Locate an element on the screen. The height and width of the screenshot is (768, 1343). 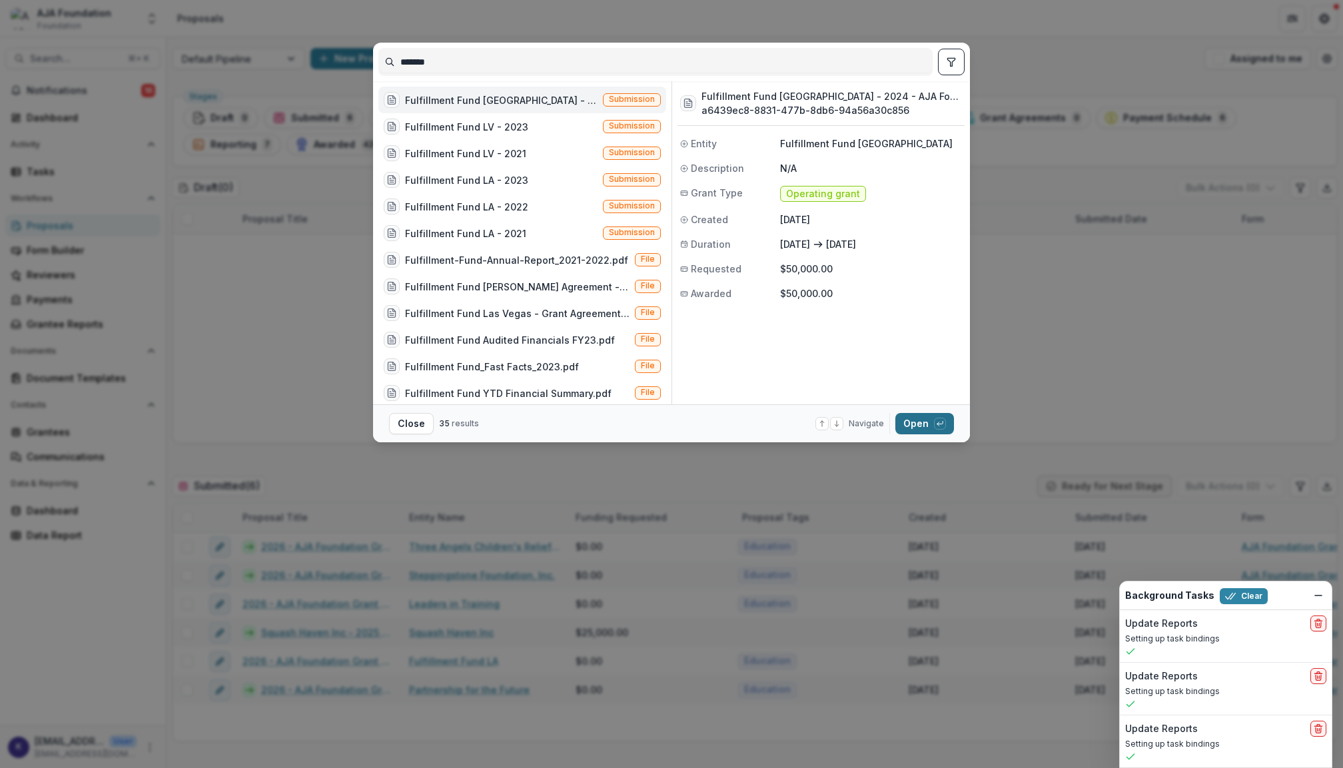
span: Operating grant is located at coordinates (823, 194).